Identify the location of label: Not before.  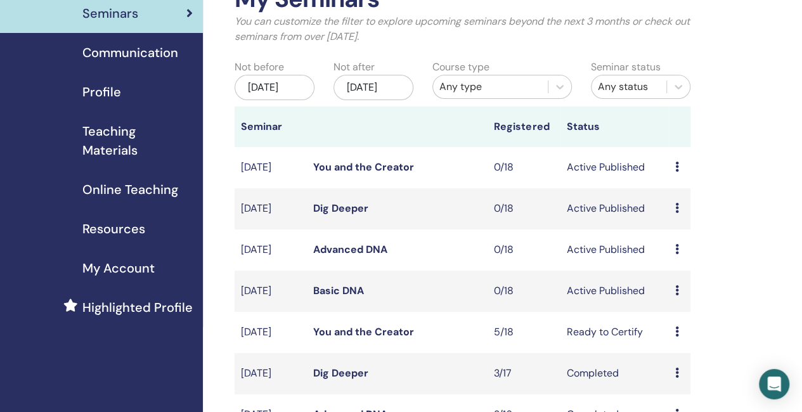
(259, 67).